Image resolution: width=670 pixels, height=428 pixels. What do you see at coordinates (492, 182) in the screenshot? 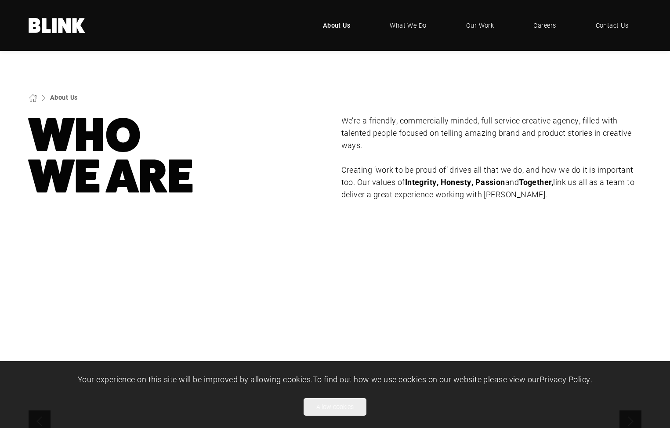
I see `p: Creating ‘work to be proud of’ drives all that we do, and how we do it is important too. Our valu...` at bounding box center [492, 182].